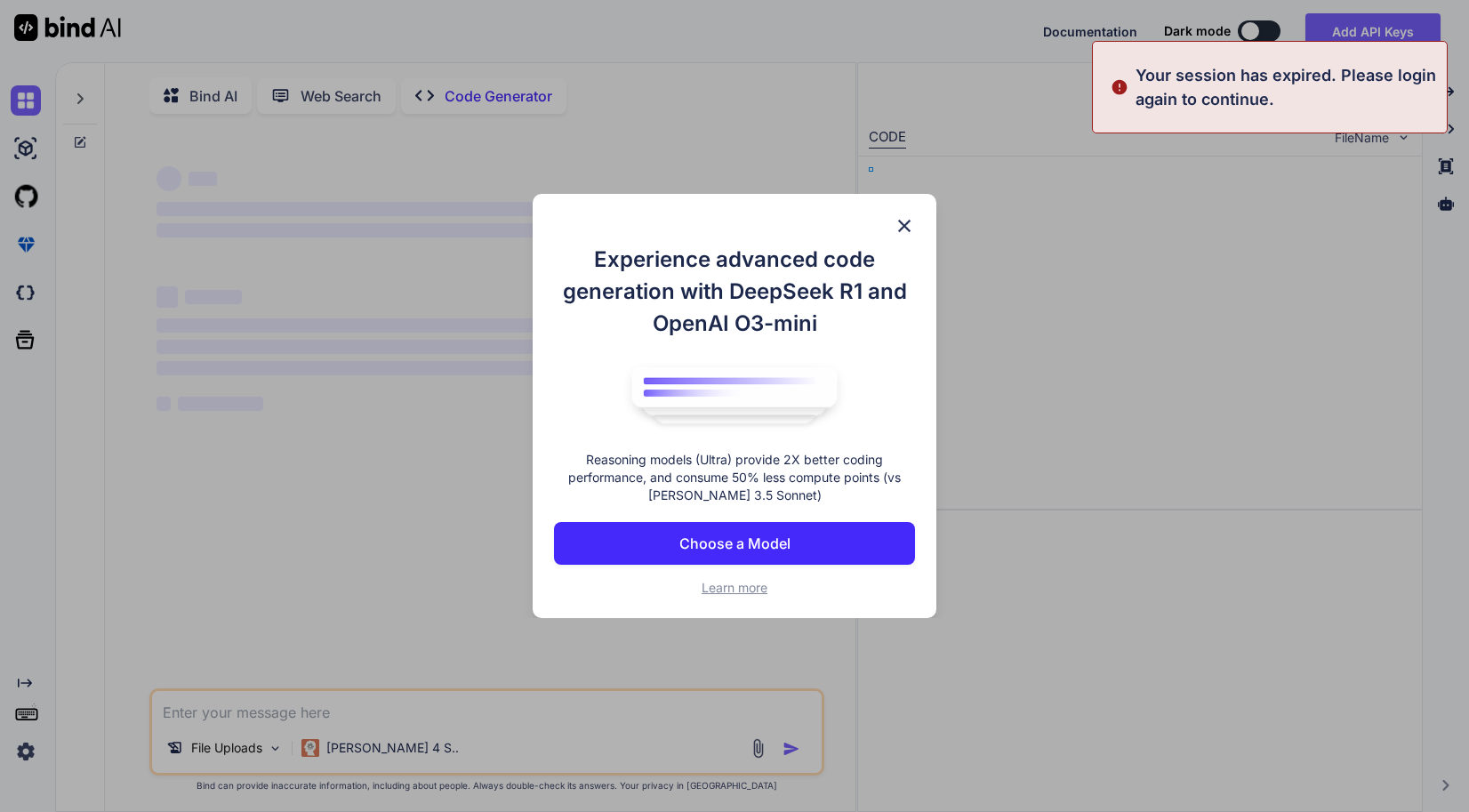 The width and height of the screenshot is (1469, 812). I want to click on img: alert, so click(1120, 87).